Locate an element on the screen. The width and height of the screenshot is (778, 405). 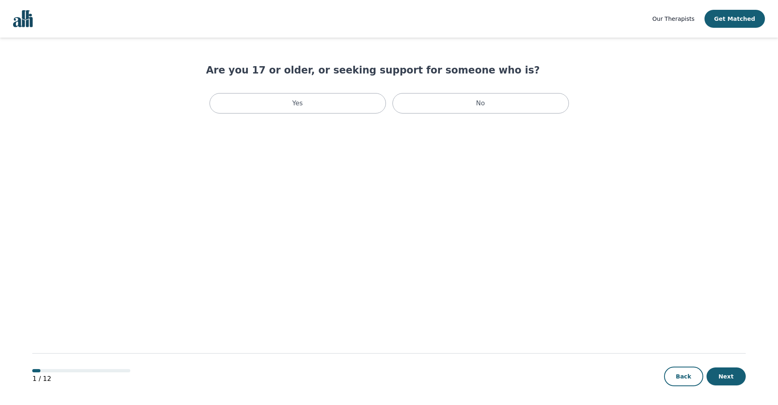
span: Our Therapists is located at coordinates (673, 19).